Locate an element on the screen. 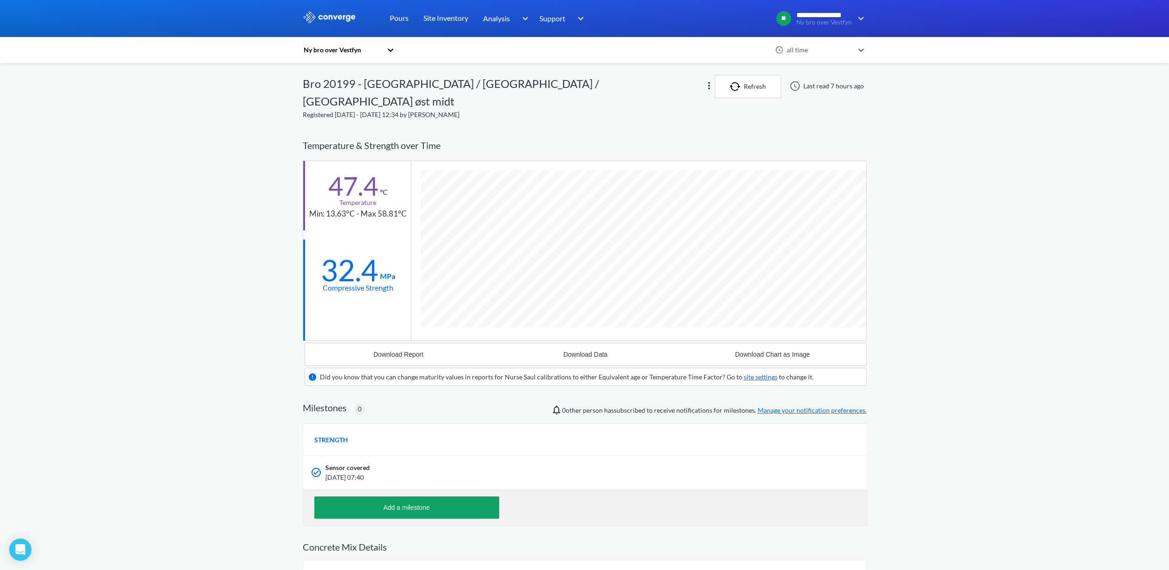  div: Open Intercom Messenger is located at coordinates (20, 549).